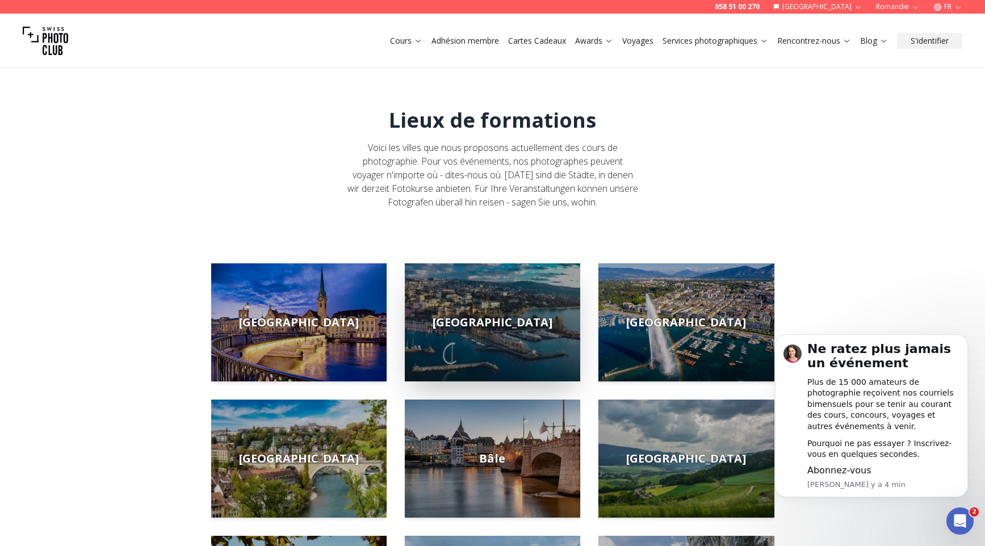 The height and width of the screenshot is (546, 985). Describe the element at coordinates (125, 88) in the screenshot. I see `div: Plus de 15 000 amateurs de photographie reçoivent nos courriels bimensuels pour se tenir au coura...` at that location.